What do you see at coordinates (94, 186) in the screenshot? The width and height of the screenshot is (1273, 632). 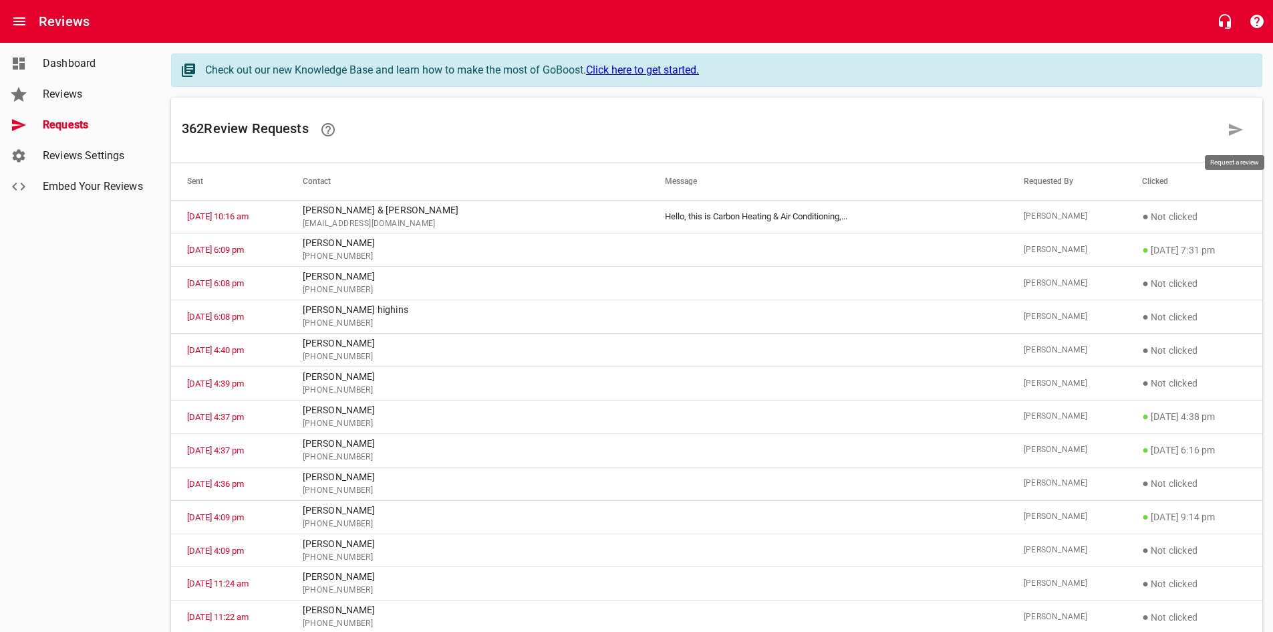 I see `span: Embed Your Reviews` at bounding box center [94, 186].